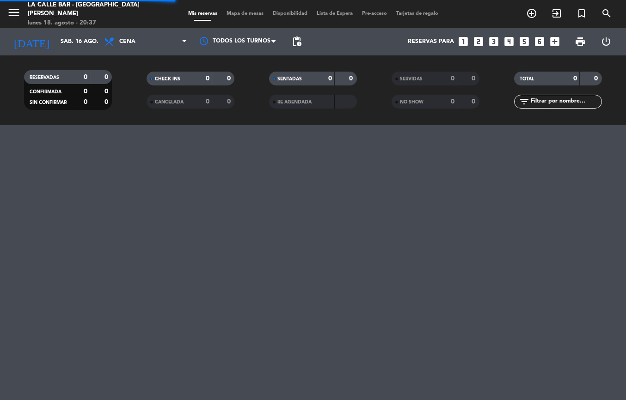  Describe the element at coordinates (14, 14) in the screenshot. I see `button: menu` at that location.